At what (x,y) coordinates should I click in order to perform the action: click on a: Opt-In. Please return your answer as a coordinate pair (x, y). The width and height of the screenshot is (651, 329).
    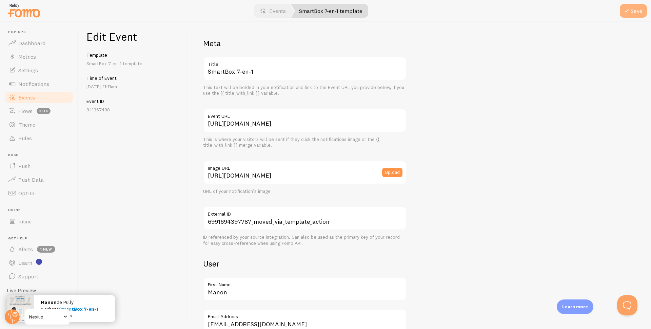
    Looking at the image, I should click on (39, 193).